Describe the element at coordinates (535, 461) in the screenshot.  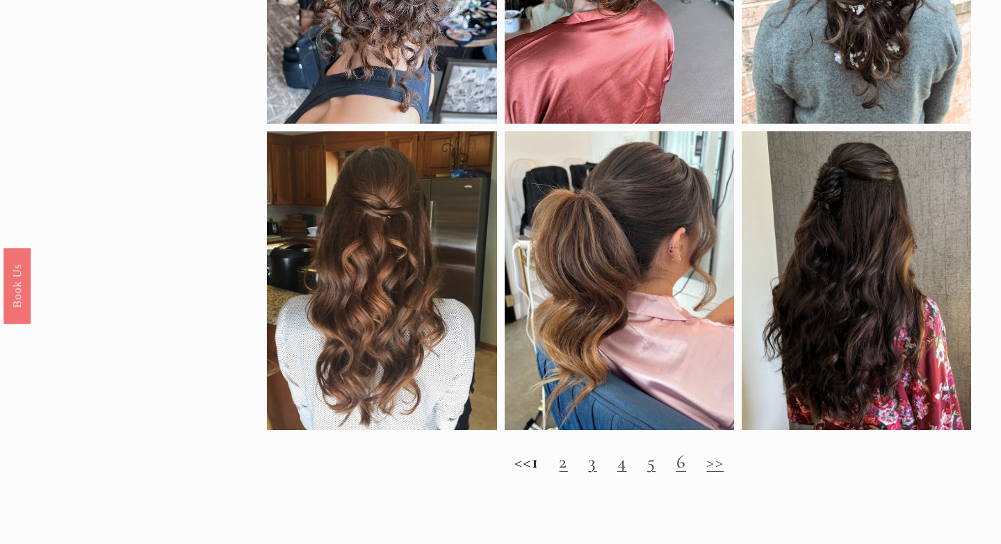
I see `strong: 1` at that location.